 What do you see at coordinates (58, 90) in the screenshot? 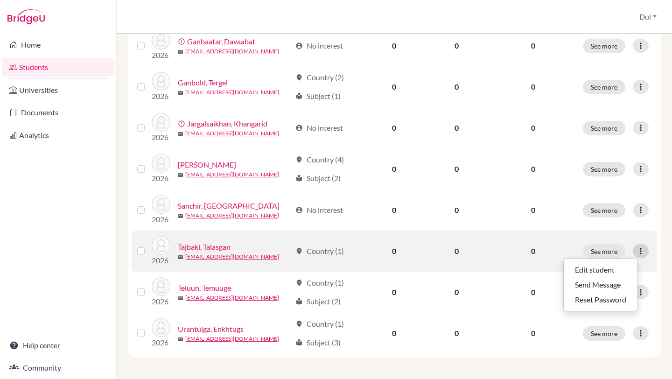
I see `a: Universities` at bounding box center [58, 90].